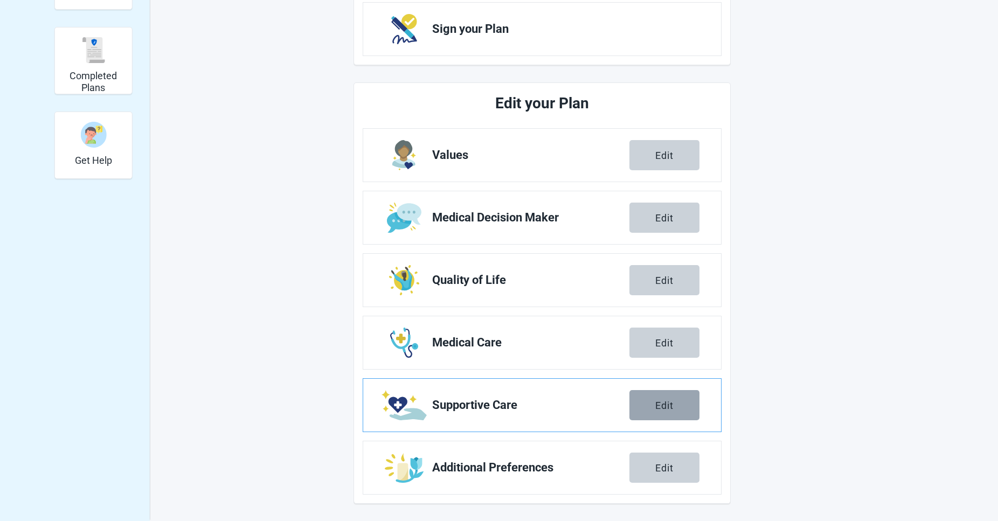 The height and width of the screenshot is (521, 998). Describe the element at coordinates (562, 29) in the screenshot. I see `span: Sign your Plan` at that location.